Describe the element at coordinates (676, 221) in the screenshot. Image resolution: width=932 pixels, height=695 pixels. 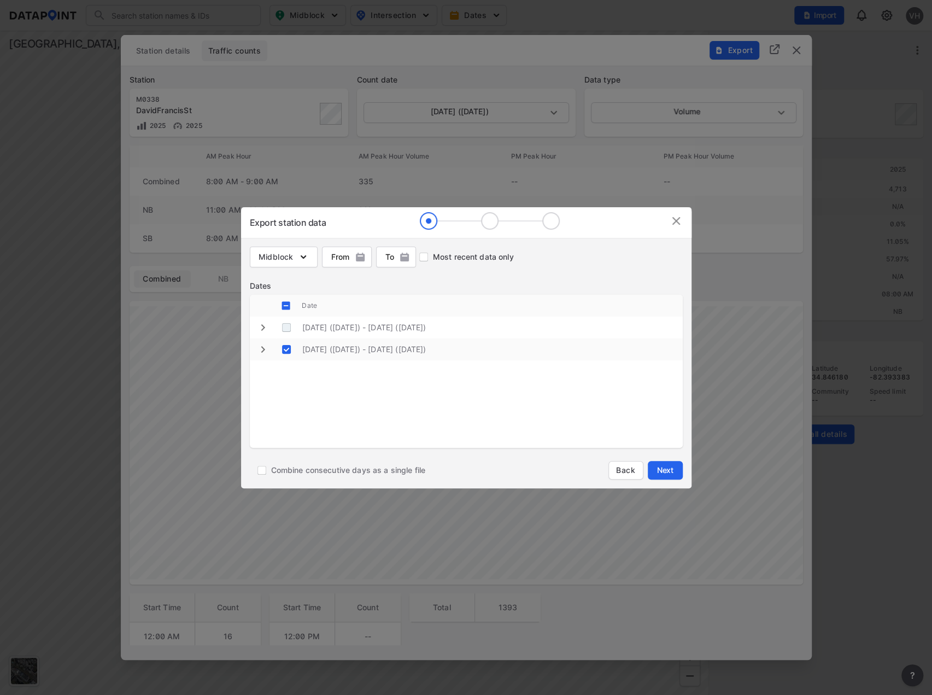
I see `img: IvGo9hDFjq0U70AQfCTEoVEAFwAAAAASUVORK5CYII=` at that location.